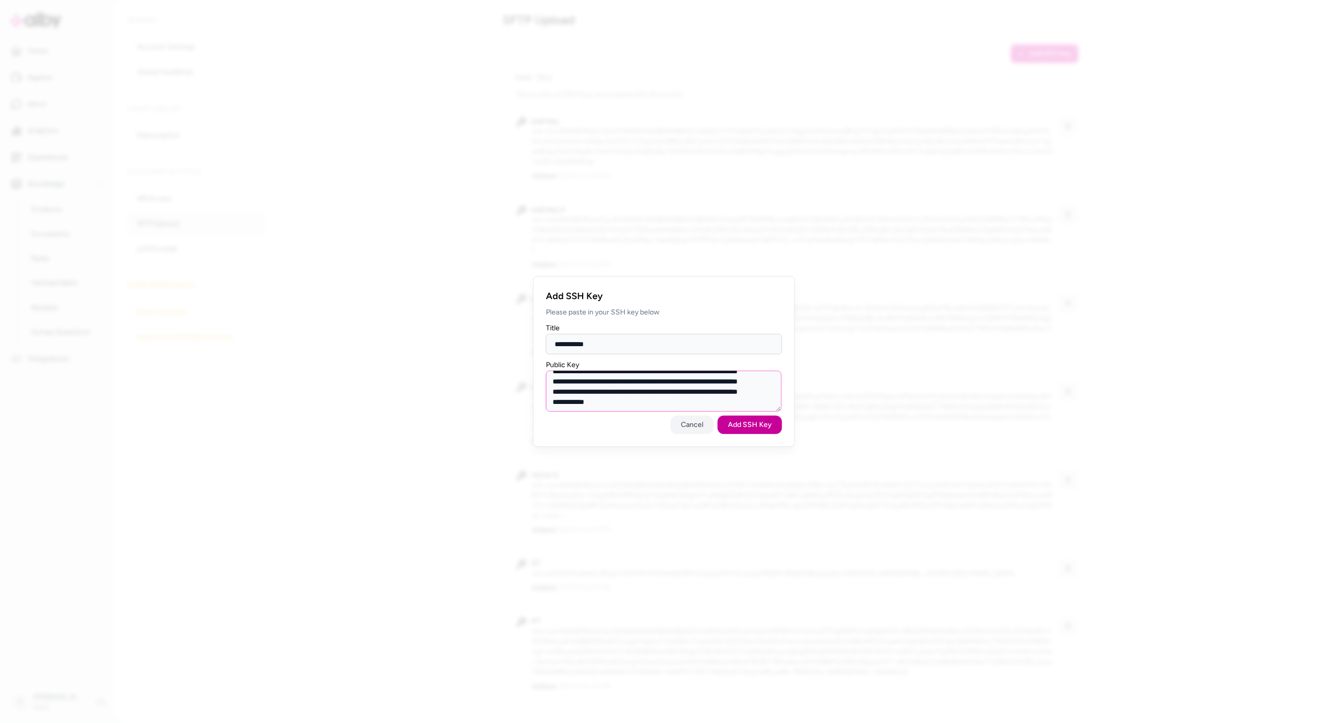  I want to click on label: Title, so click(553, 328).